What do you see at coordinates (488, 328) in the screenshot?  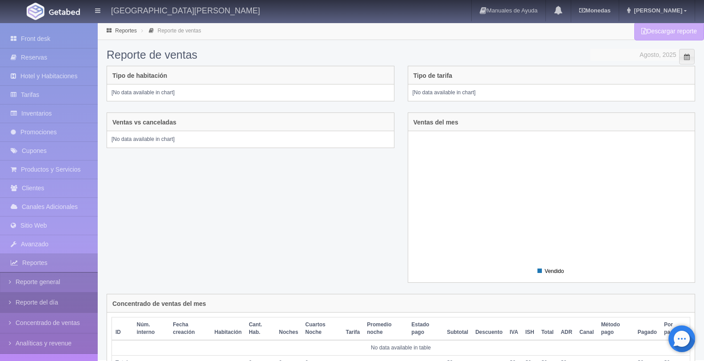 I see `th: Descuento` at bounding box center [488, 328].